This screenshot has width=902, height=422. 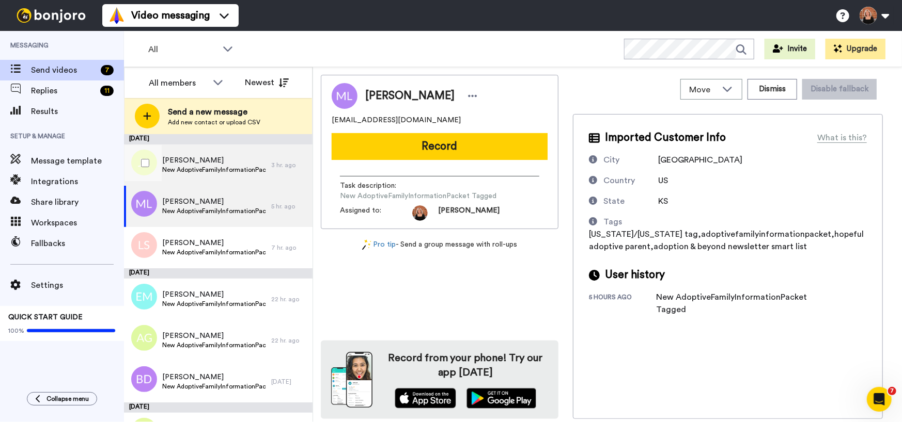 What do you see at coordinates (144, 380) in the screenshot?
I see `img: bd.png` at bounding box center [144, 380].